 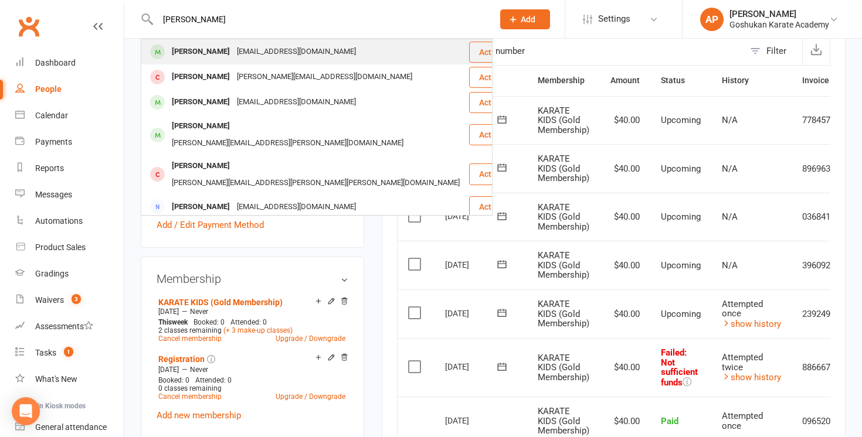 What do you see at coordinates (69, 168) in the screenshot?
I see `a: Reports` at bounding box center [69, 168].